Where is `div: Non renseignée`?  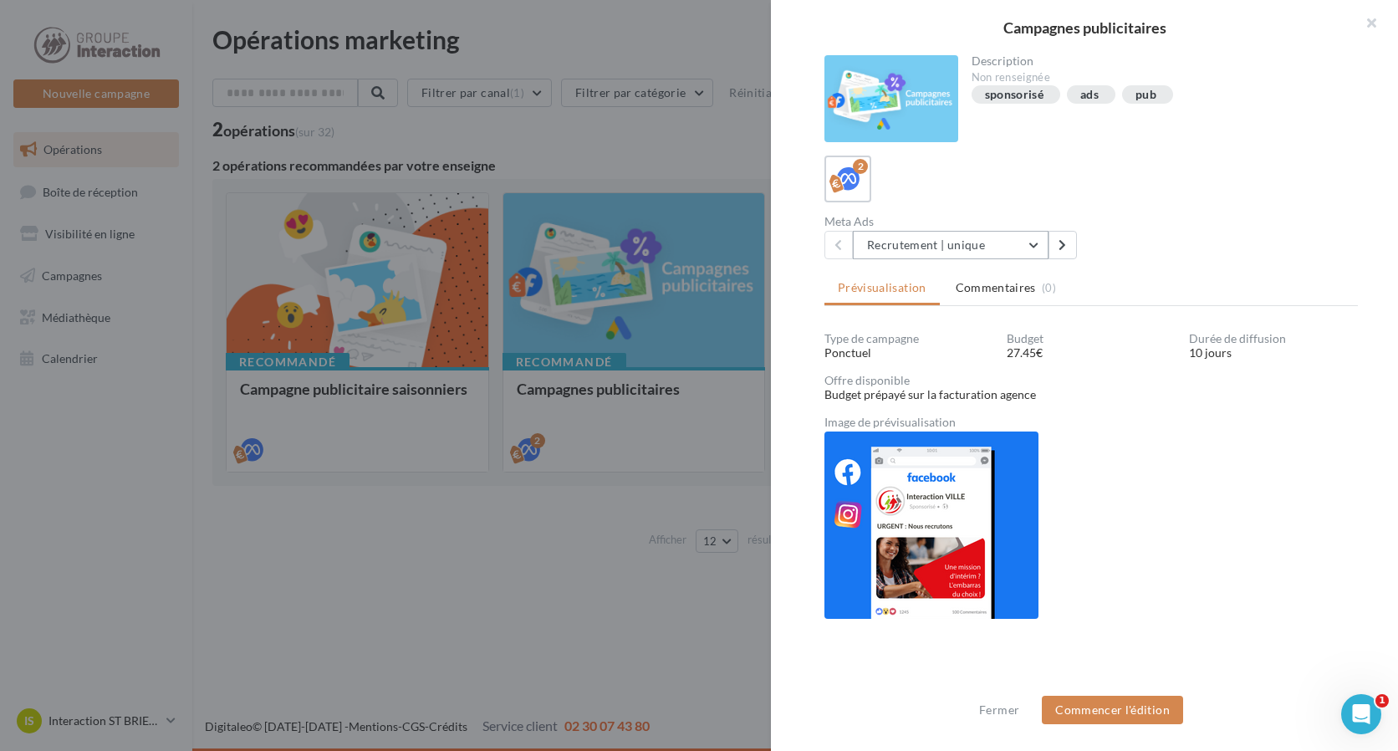
div: Non renseignée is located at coordinates (1158, 78).